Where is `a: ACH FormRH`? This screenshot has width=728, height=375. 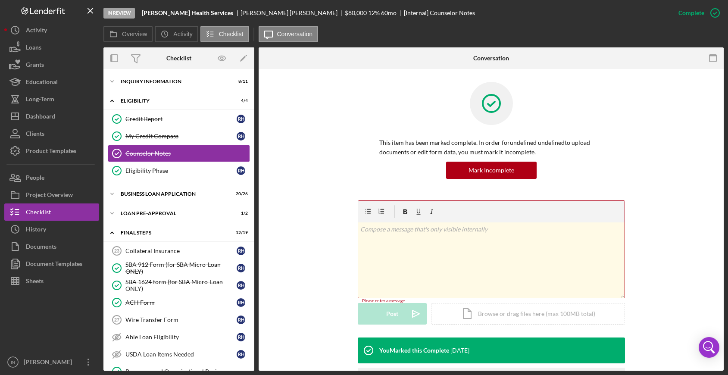
a: ACH FormRH is located at coordinates (179, 303).